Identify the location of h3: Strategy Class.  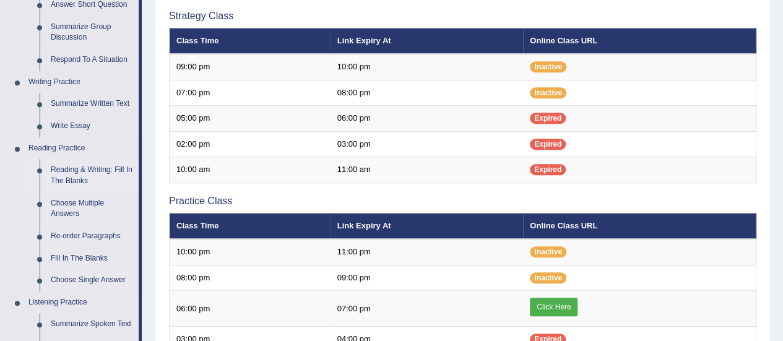
(462, 16).